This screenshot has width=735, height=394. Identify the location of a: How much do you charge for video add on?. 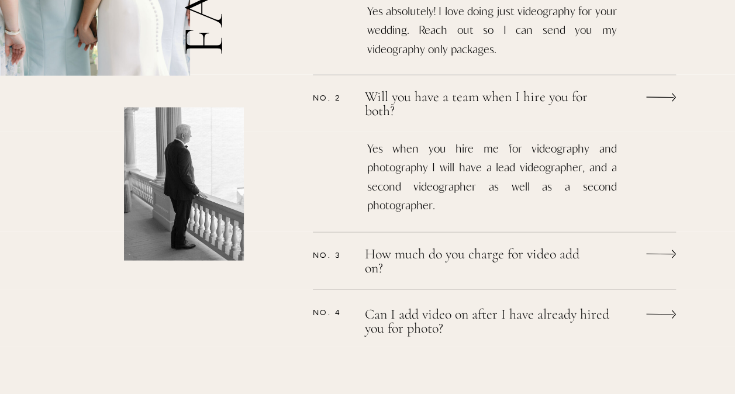
(479, 263).